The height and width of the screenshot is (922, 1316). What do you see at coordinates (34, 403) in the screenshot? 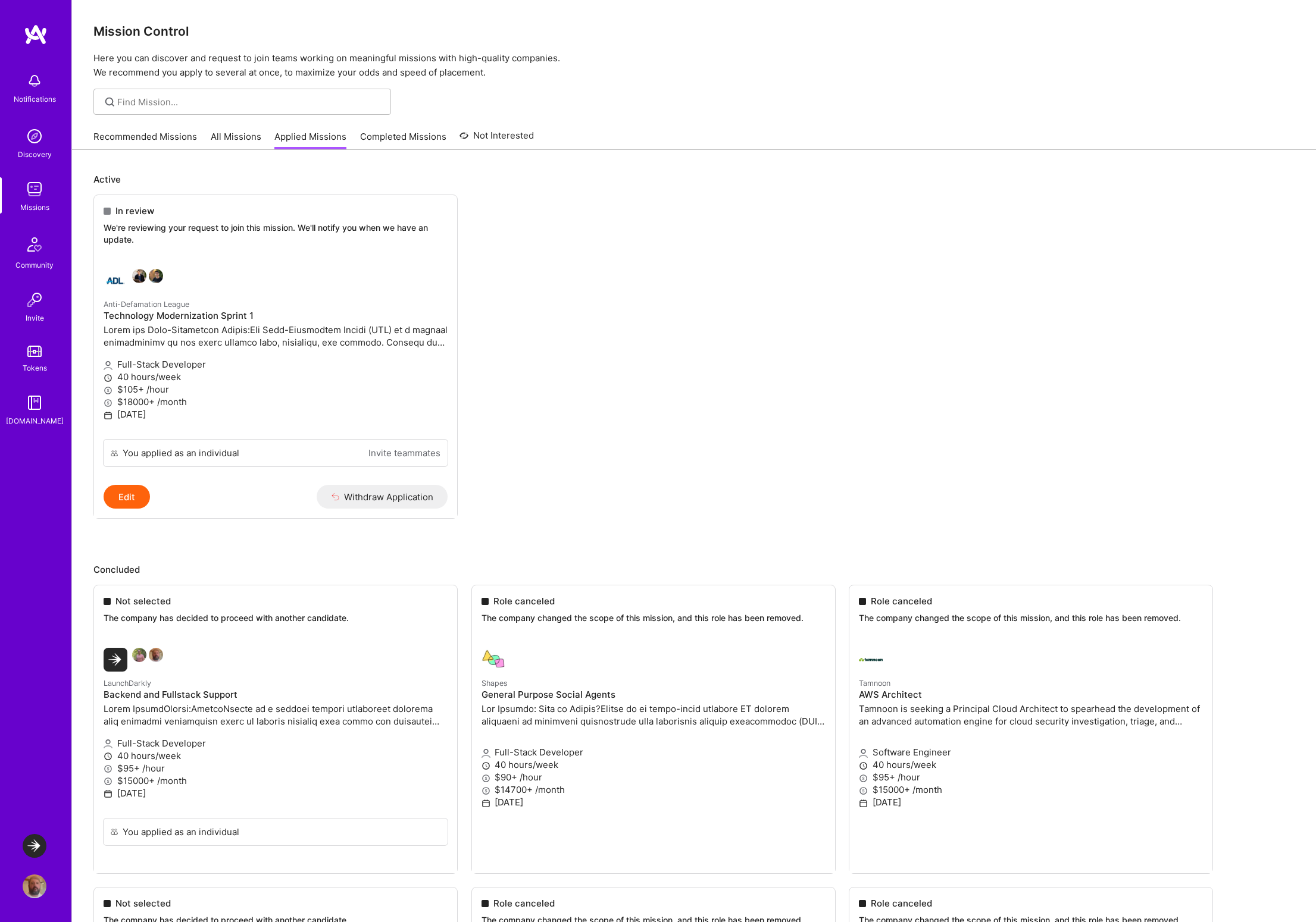
I see `img: guide book` at bounding box center [34, 403].